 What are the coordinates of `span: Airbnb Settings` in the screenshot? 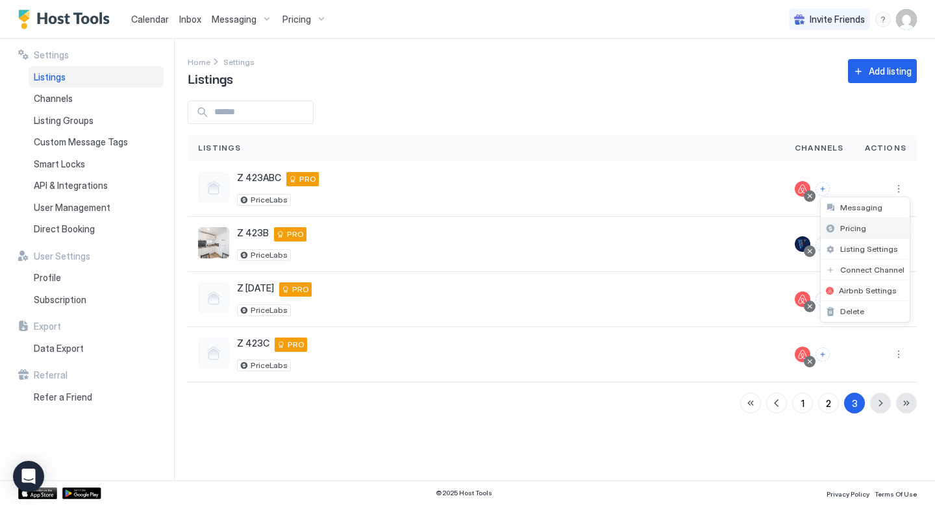 It's located at (867, 290).